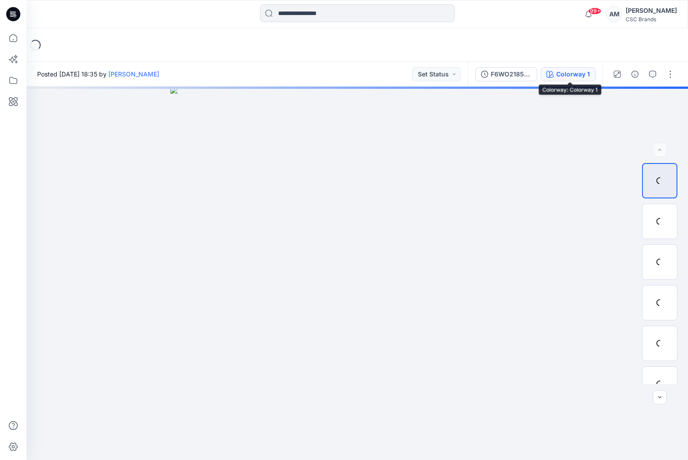 This screenshot has width=688, height=460. Describe the element at coordinates (652, 19) in the screenshot. I see `div: CSC Brands` at that location.